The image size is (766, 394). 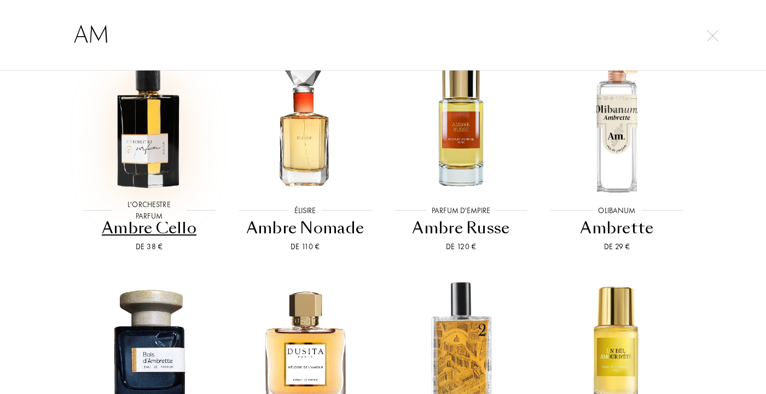 What do you see at coordinates (712, 36) in the screenshot?
I see `img: cross.svg` at bounding box center [712, 36].